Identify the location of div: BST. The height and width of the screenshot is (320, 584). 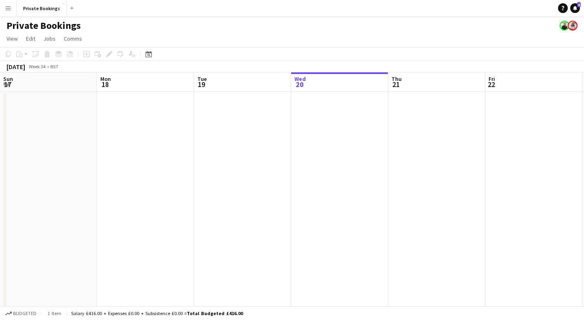
(54, 66).